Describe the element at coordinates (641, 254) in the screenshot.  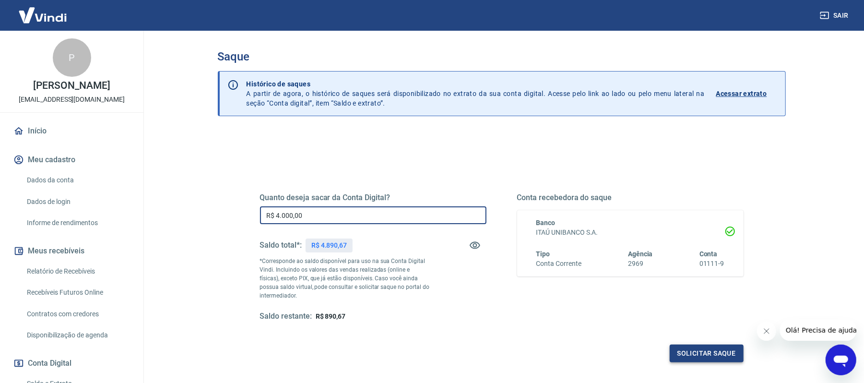
I see `span: Agência` at that location.